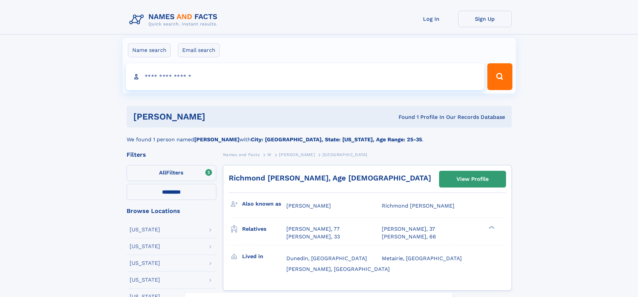  What do you see at coordinates (269, 155) in the screenshot?
I see `span: W` at bounding box center [269, 155].